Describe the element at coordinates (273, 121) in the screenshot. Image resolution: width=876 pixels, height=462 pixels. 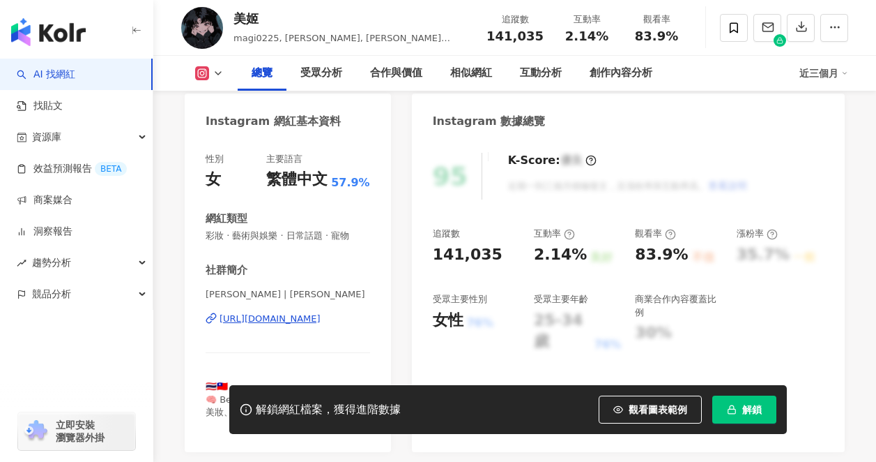
I see `div: Instagram 網紅基本資料` at that location.